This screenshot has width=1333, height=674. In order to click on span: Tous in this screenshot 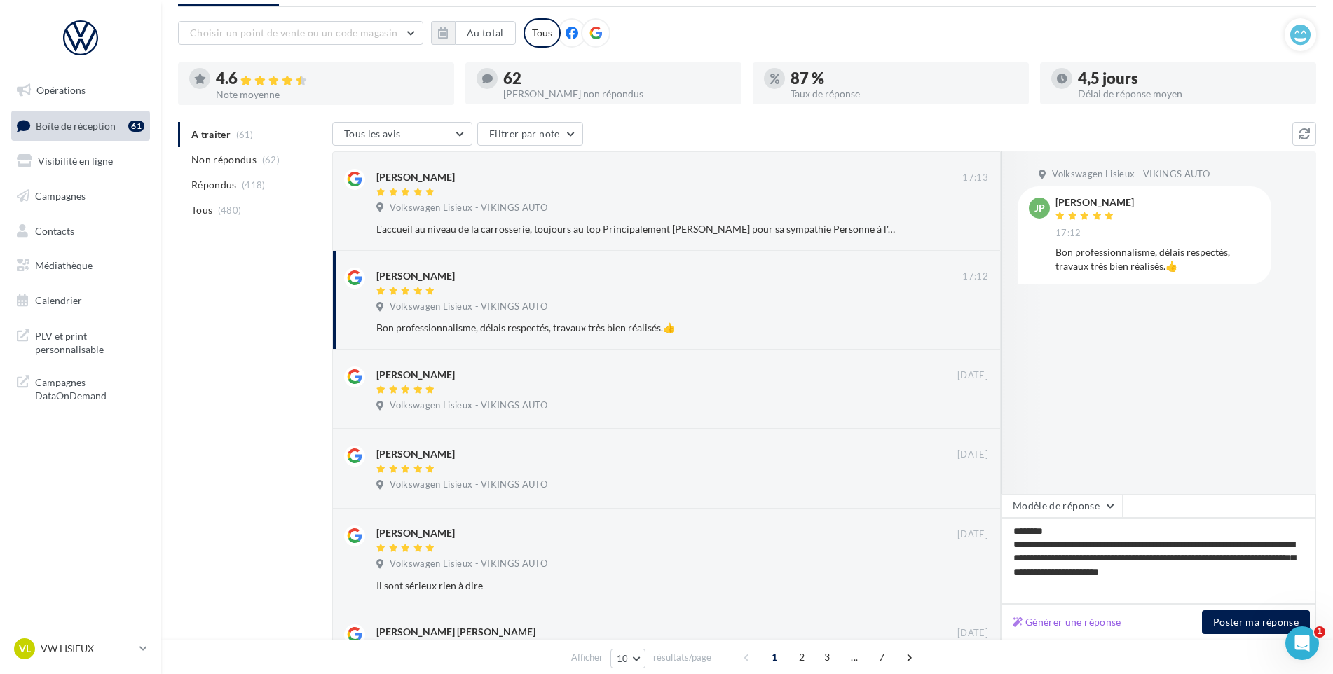, I will do `click(202, 210)`.